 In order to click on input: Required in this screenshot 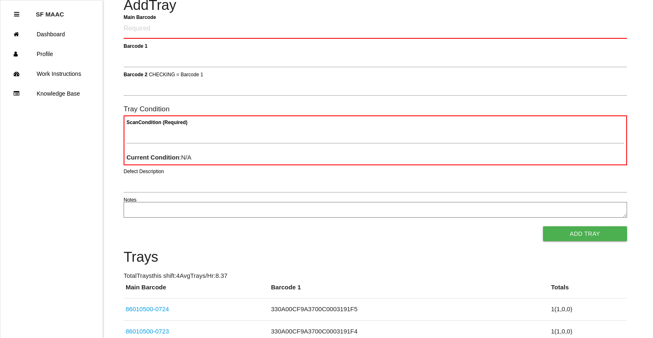, I will do `click(376, 29)`.